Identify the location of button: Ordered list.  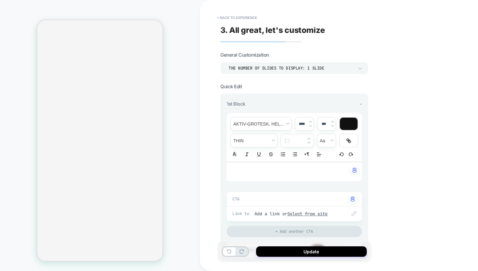
(283, 154).